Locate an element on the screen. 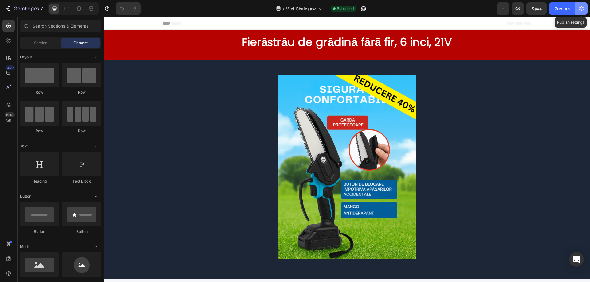 The width and height of the screenshot is (590, 282). span: Published is located at coordinates (345, 9).